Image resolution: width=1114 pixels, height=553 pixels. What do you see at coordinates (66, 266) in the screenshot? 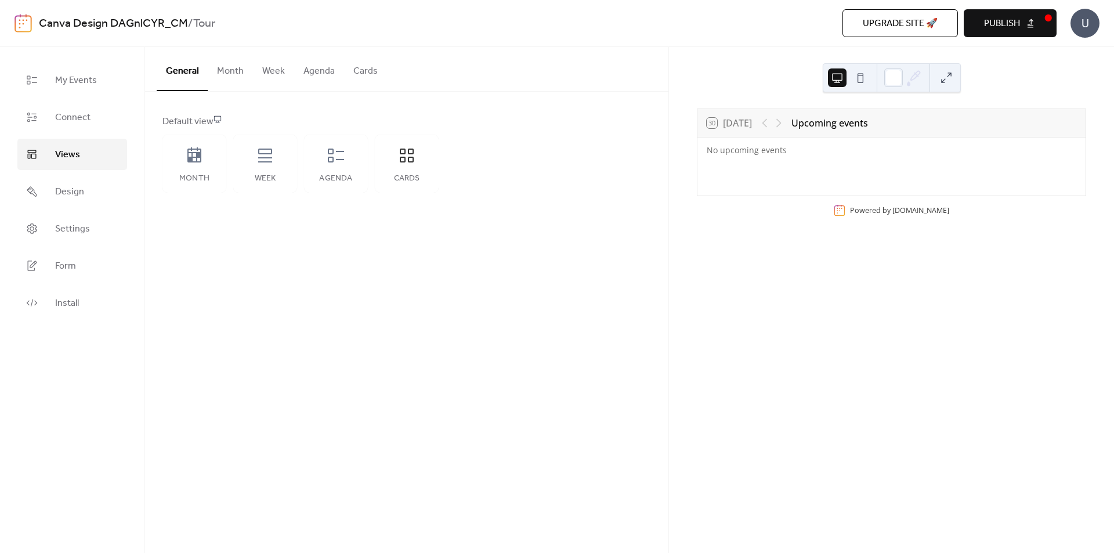
I see `span: Form` at bounding box center [66, 266].